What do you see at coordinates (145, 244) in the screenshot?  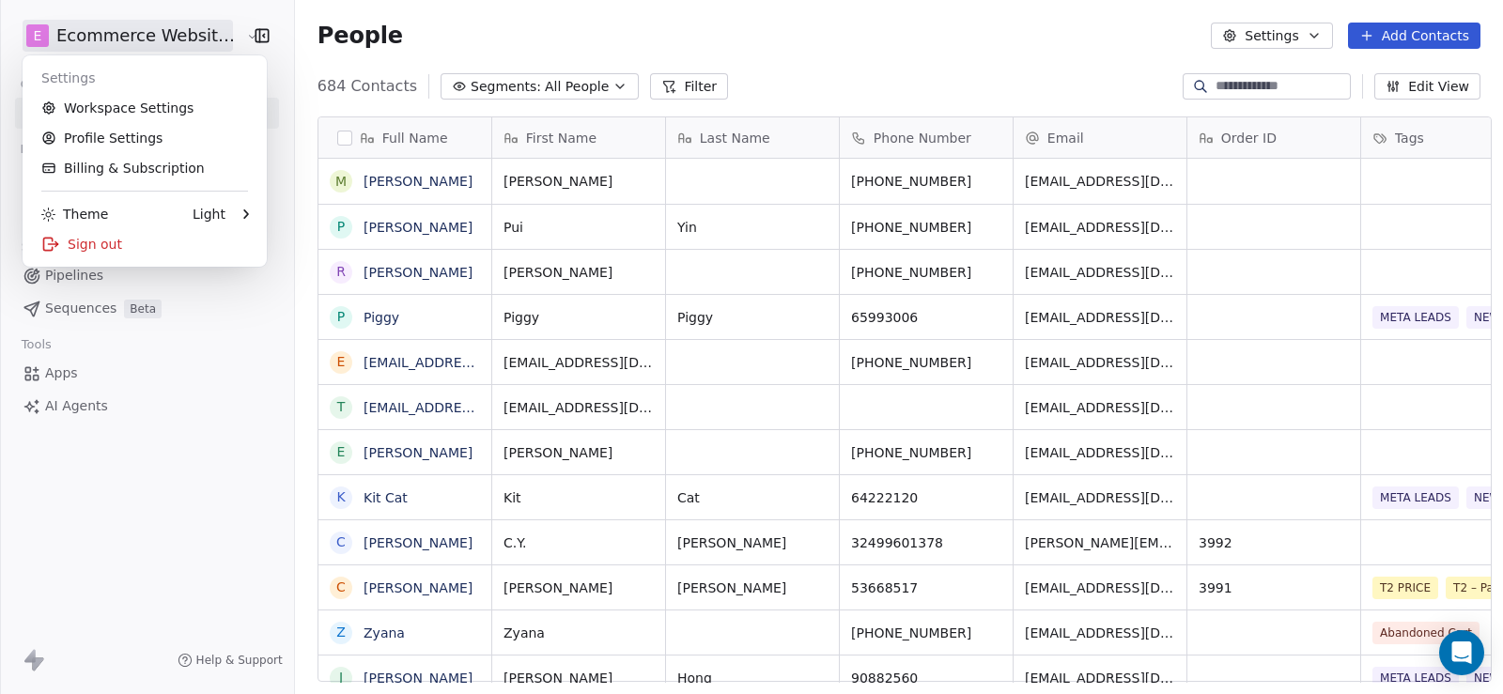 I see `div: Sign out` at bounding box center [145, 244].